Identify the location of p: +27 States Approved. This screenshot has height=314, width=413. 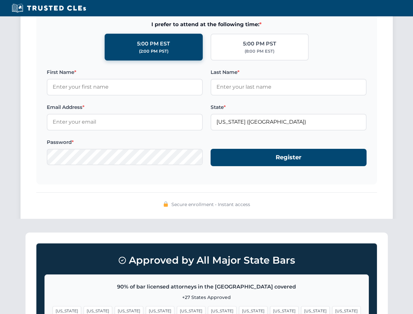
(207, 297).